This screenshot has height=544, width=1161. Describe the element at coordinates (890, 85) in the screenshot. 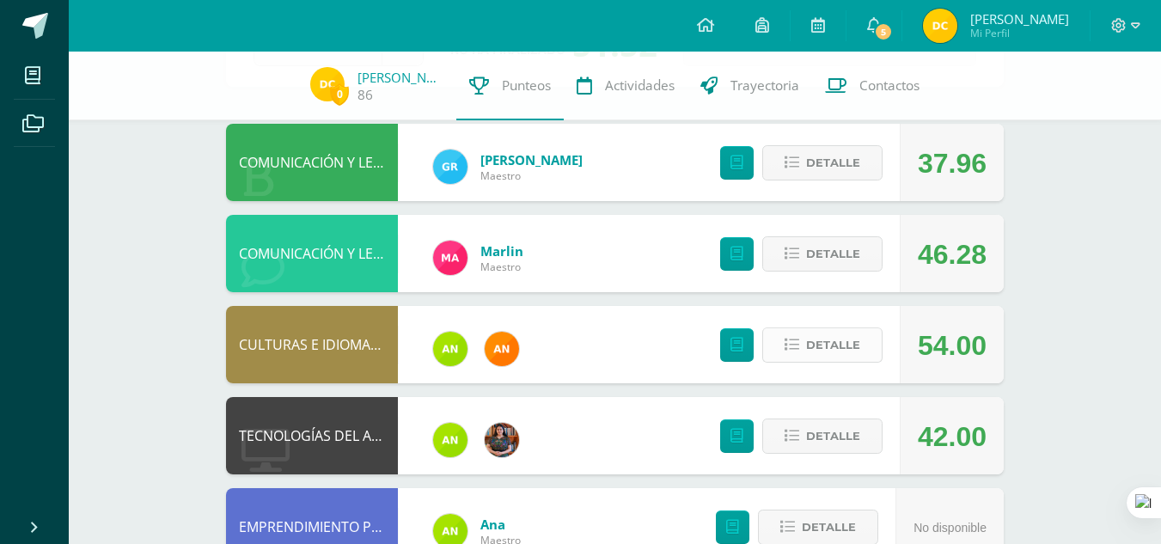

I see `span: Contactos` at that location.